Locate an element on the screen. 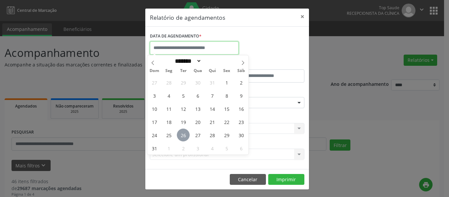  span: Agosto 23, 2025 is located at coordinates (241, 121).